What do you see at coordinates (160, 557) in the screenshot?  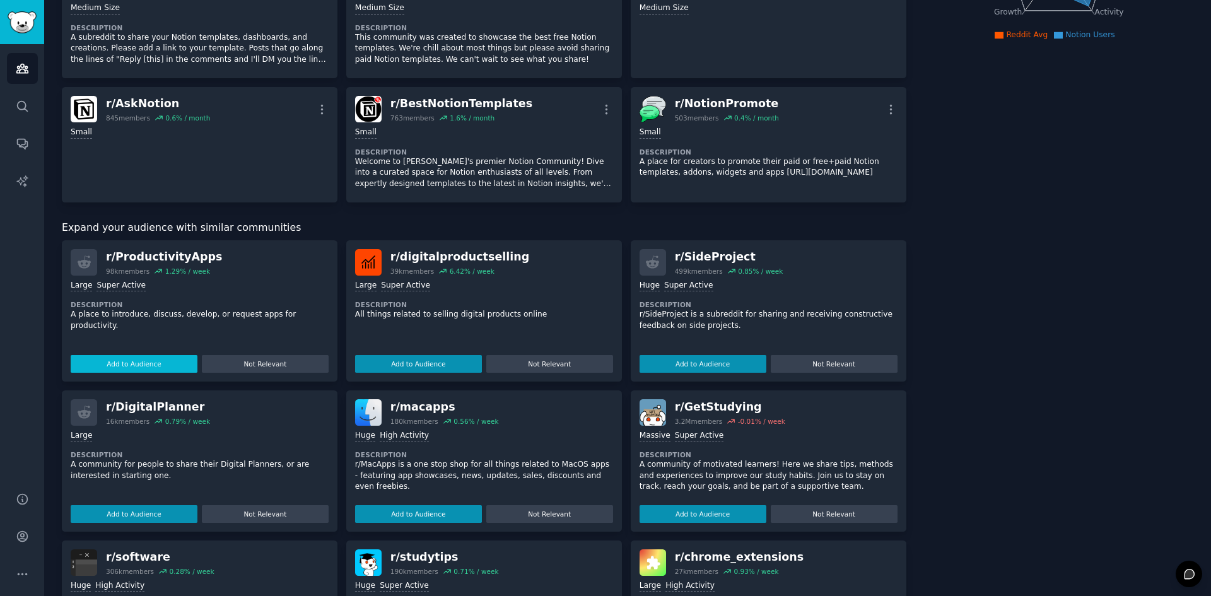 I see `div: r/ software` at bounding box center [160, 557].